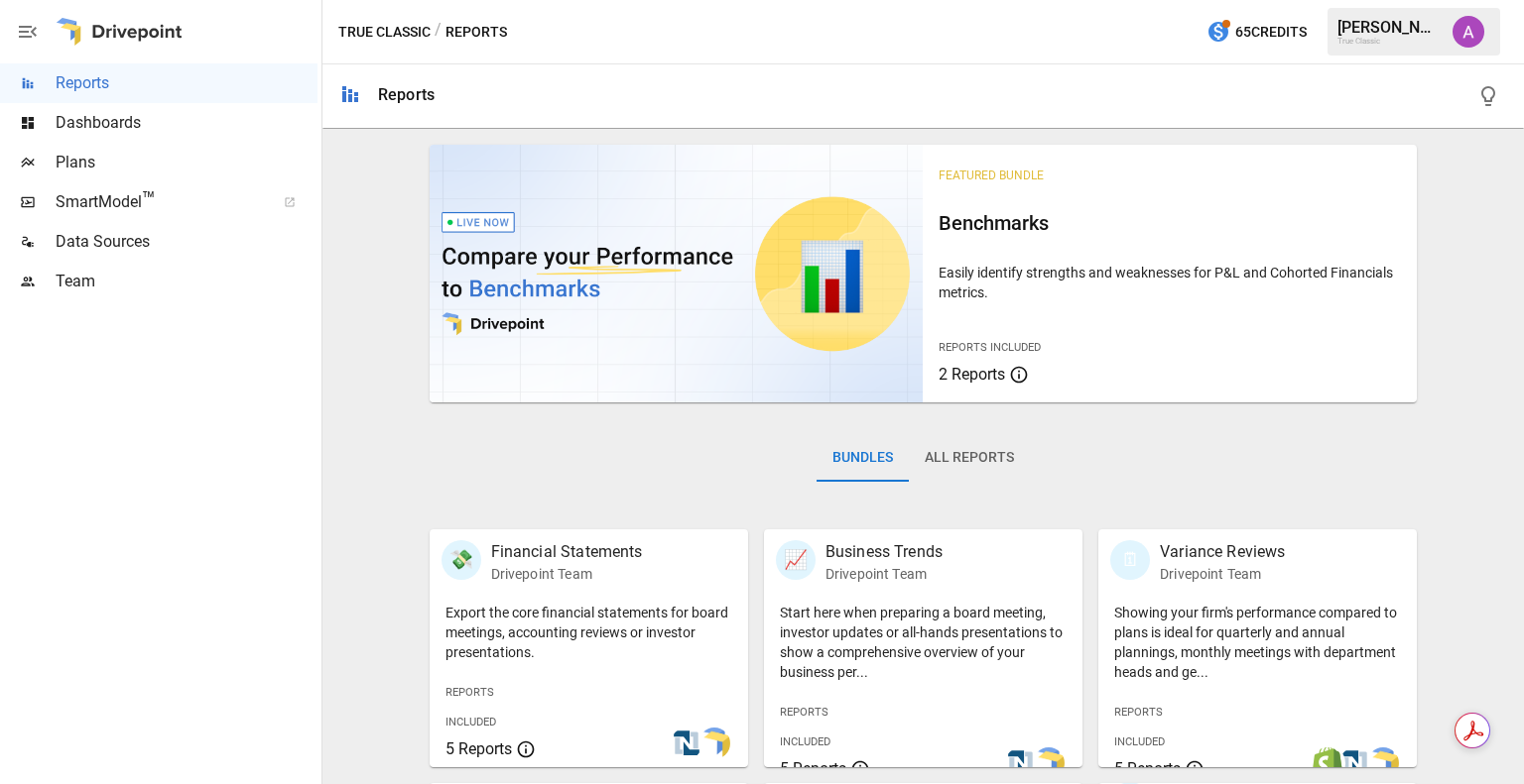  What do you see at coordinates (1256, 32) in the screenshot?
I see `button: 65Credits` at bounding box center [1256, 32].